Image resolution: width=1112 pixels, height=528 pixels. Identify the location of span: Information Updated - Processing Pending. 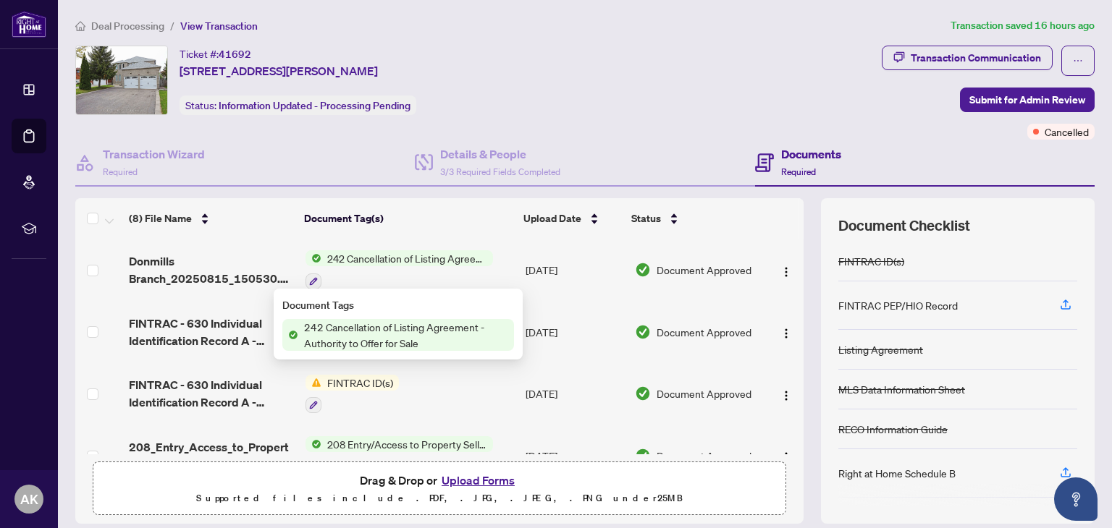
(314, 106).